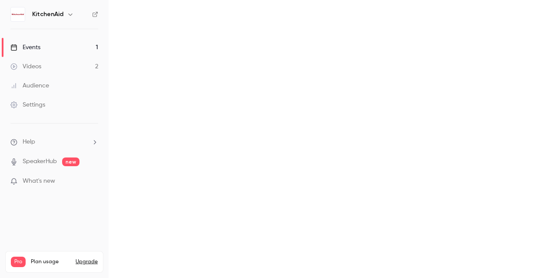  What do you see at coordinates (71, 162) in the screenshot?
I see `span: new` at bounding box center [71, 162].